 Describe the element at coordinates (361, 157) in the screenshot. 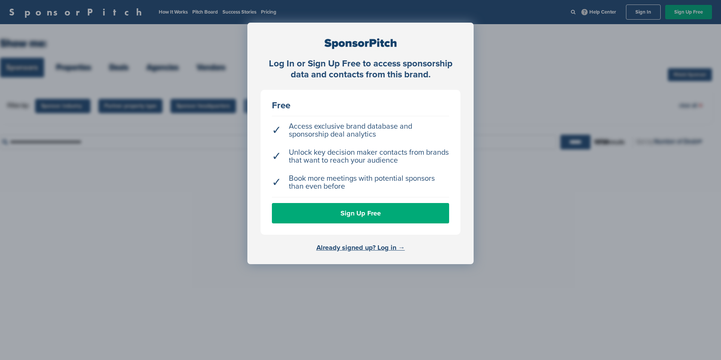

I see `li: Unlock key decision maker contacts from brands that want to reach your audience` at that location.